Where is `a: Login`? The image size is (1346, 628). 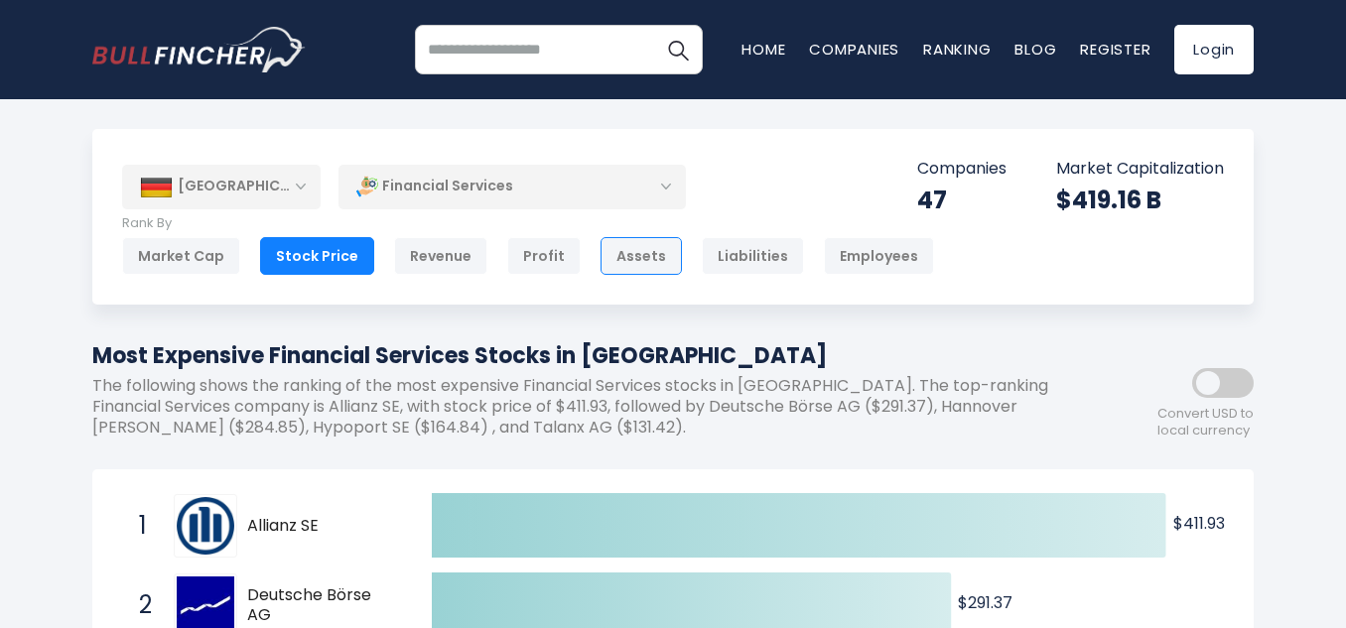 a: Login is located at coordinates (1214, 50).